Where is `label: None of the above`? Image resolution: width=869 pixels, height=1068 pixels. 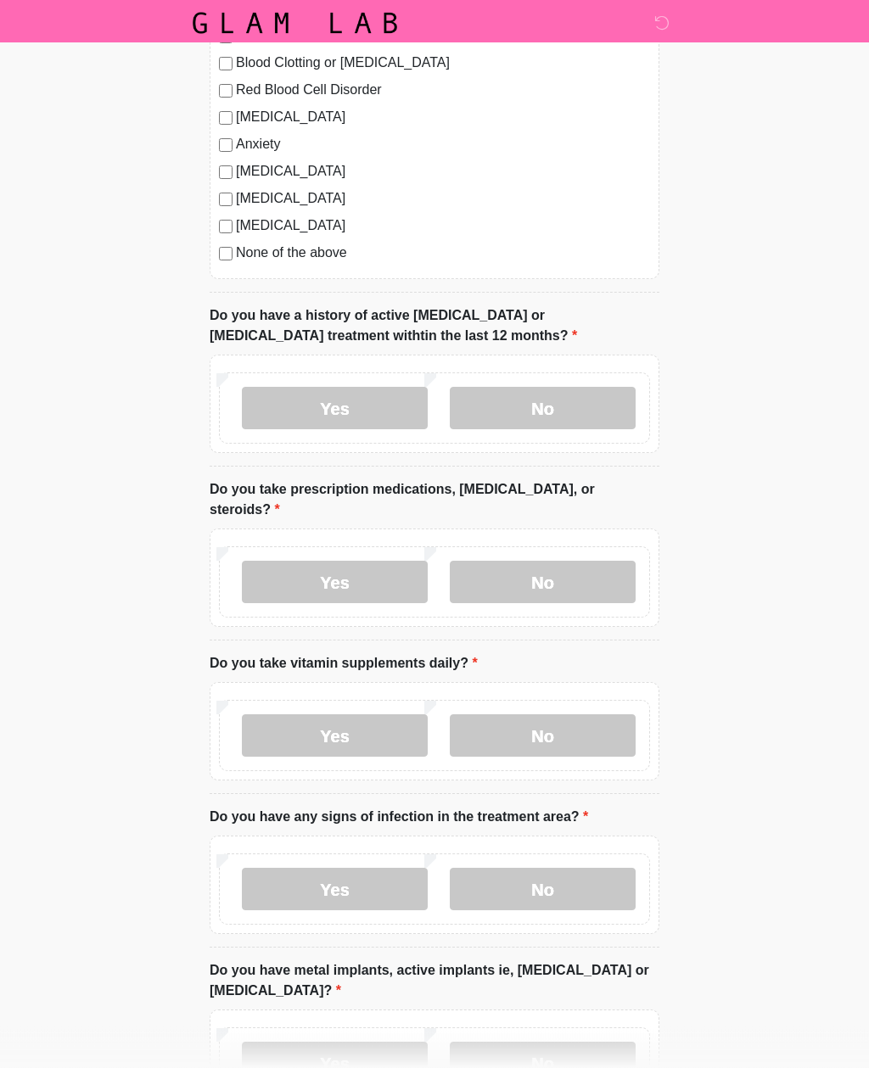
label: None of the above is located at coordinates (443, 254).